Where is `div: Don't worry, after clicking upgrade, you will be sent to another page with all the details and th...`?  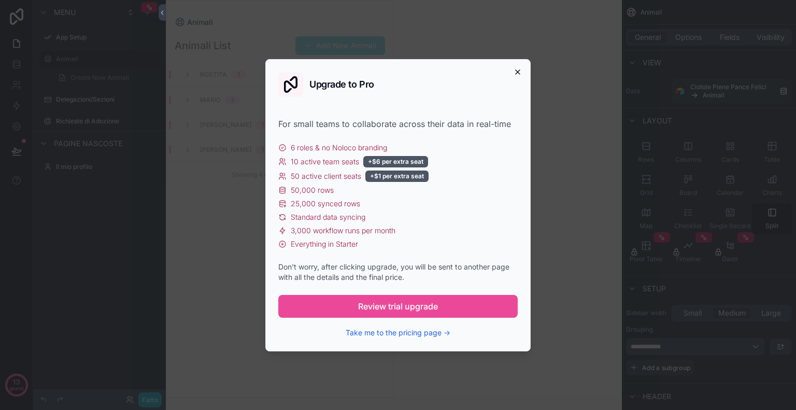 div: Don't worry, after clicking upgrade, you will be sent to another page with all the details and th... is located at coordinates (398, 272).